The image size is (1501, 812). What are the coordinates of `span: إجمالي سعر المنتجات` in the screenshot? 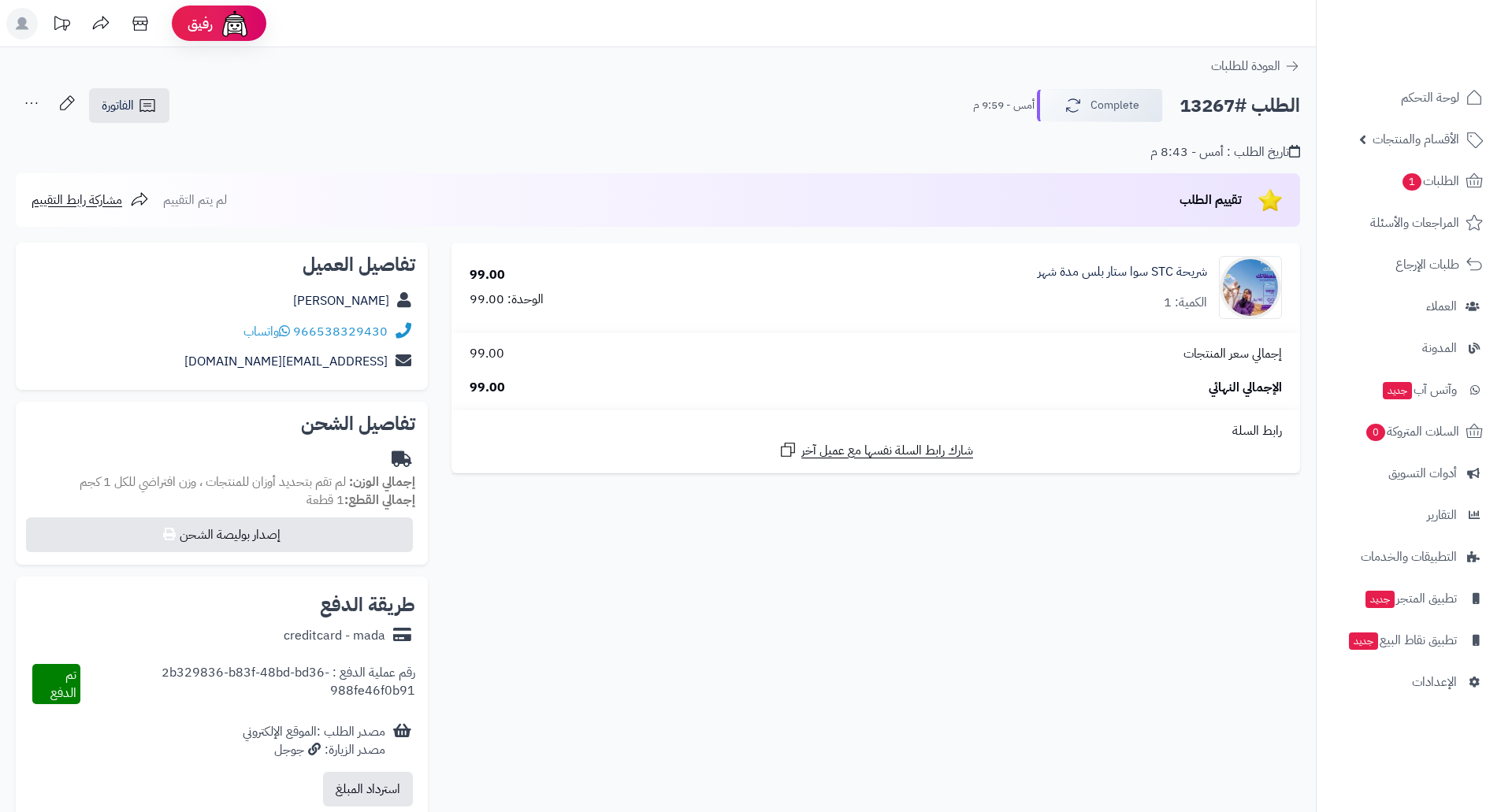 It's located at (1232, 353).